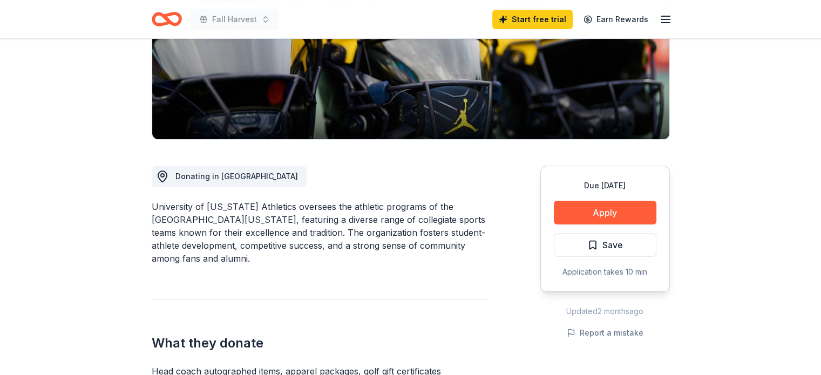 This screenshot has height=375, width=821. I want to click on div: Application takes 10 min, so click(605, 272).